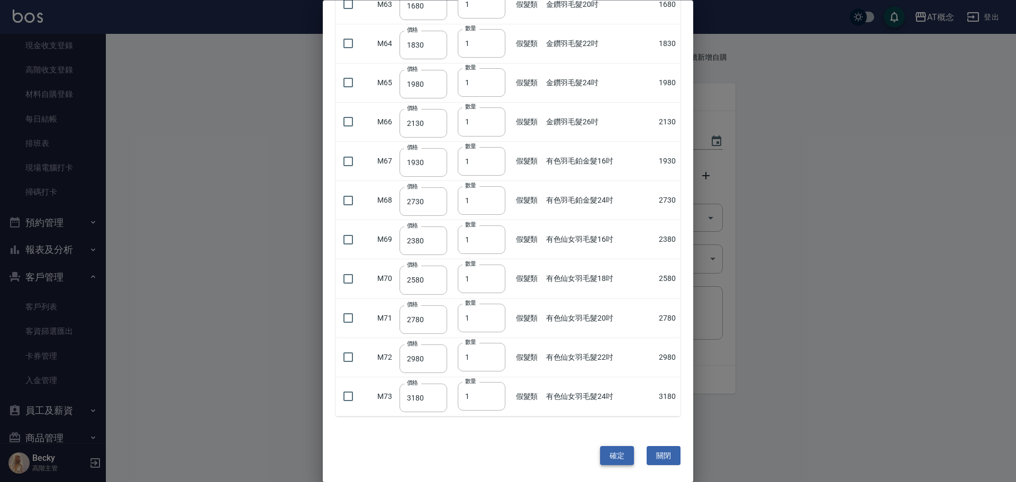  Describe the element at coordinates (386, 319) in the screenshot. I see `td: M71` at that location.